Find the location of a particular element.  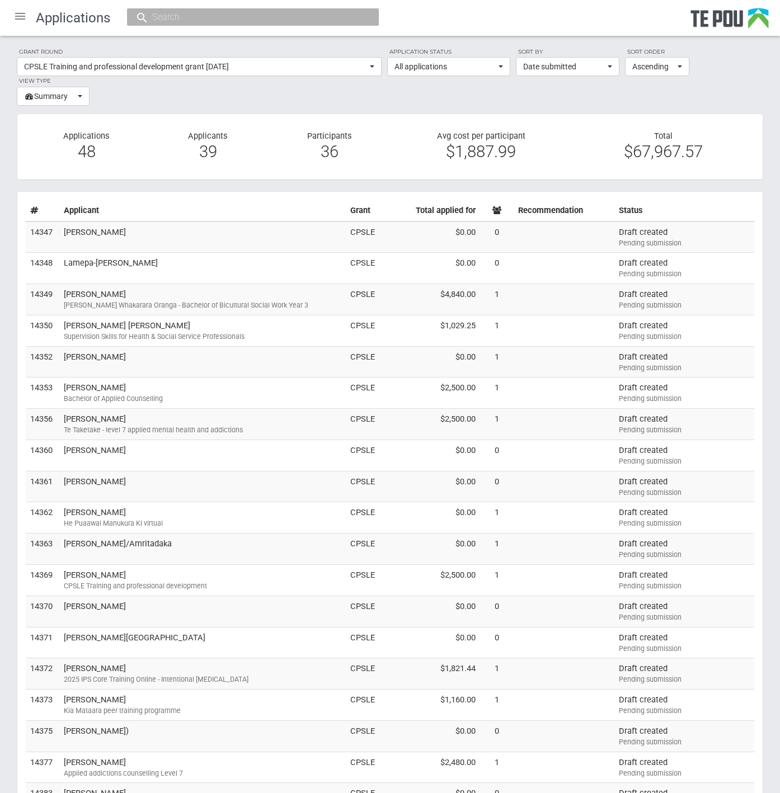

td: 14349 is located at coordinates (43, 300).